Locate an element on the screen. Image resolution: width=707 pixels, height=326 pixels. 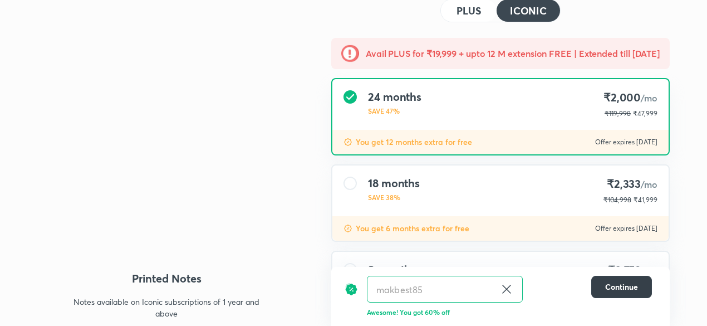
h4: 18 months is located at coordinates (394, 183).